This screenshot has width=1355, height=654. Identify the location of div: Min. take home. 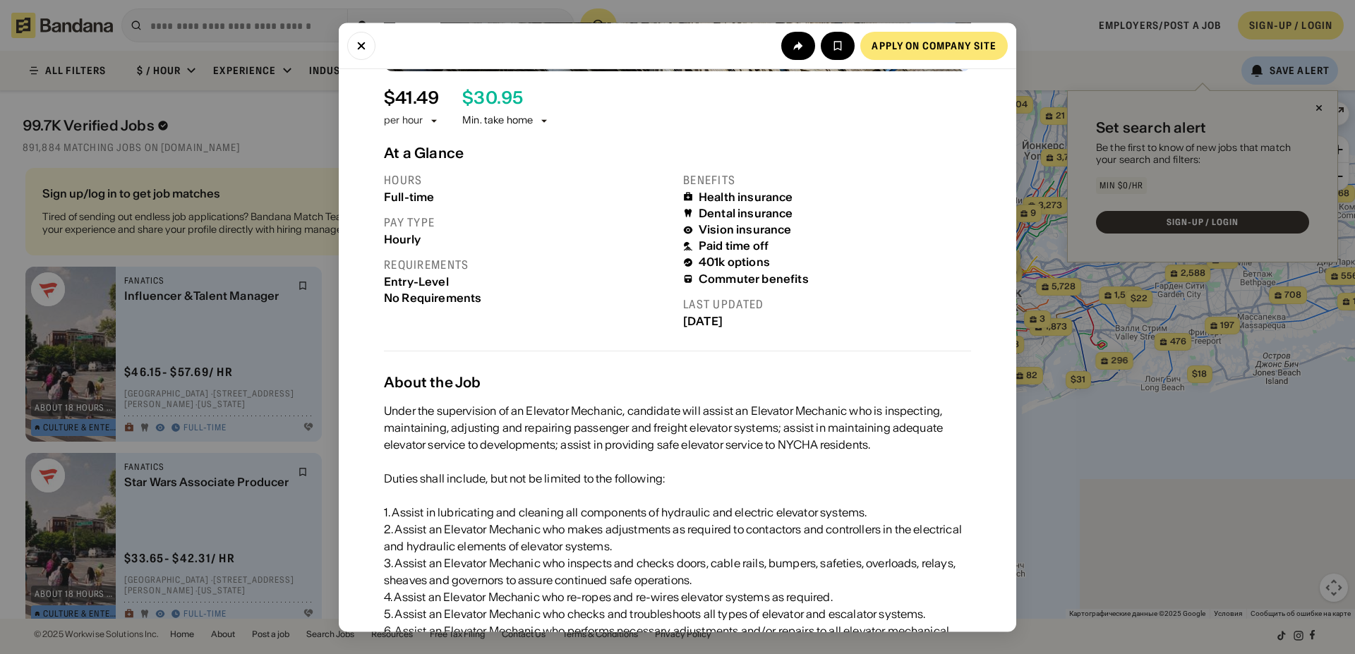
(506, 121).